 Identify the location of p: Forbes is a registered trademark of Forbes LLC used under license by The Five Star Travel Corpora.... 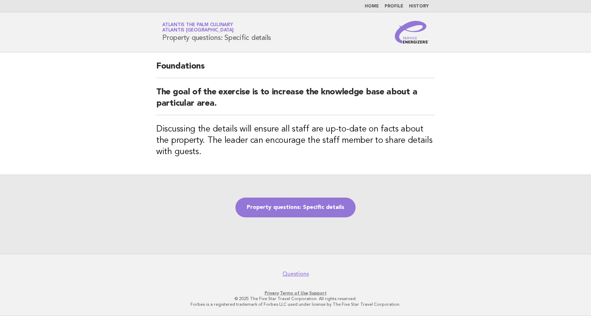
(295, 304).